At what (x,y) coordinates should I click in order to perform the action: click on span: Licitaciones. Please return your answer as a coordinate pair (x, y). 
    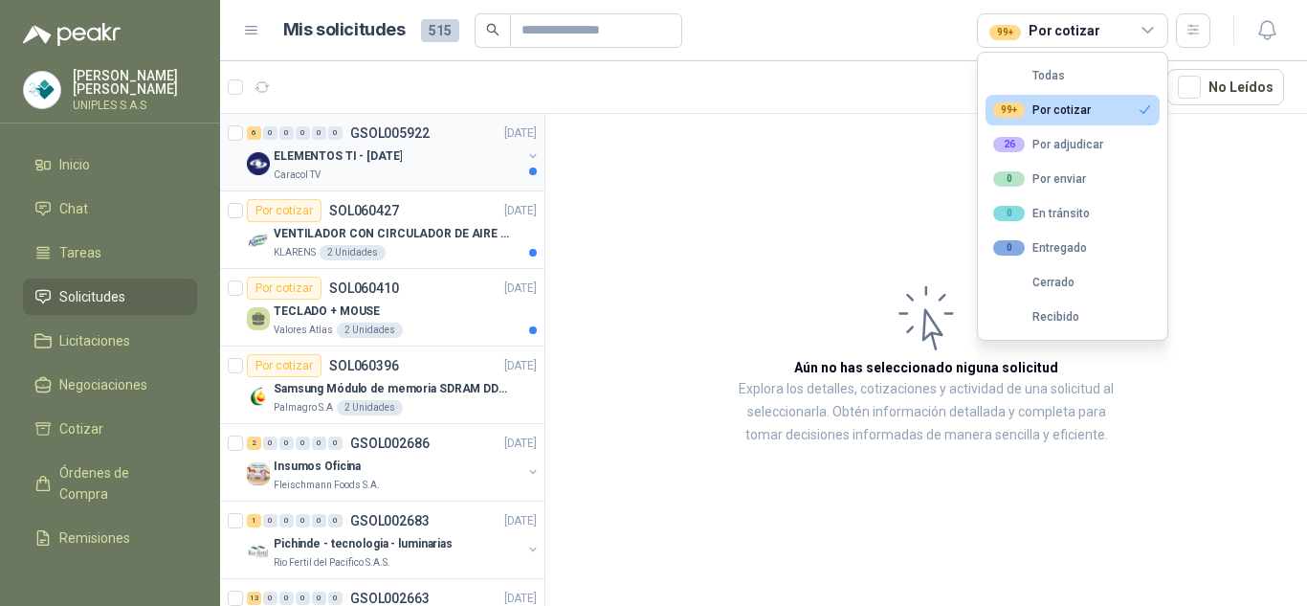
    Looking at the image, I should click on (95, 341).